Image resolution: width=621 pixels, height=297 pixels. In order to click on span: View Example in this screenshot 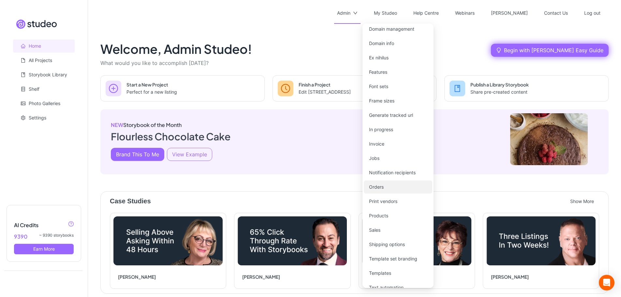, I will do `click(189, 154)`.